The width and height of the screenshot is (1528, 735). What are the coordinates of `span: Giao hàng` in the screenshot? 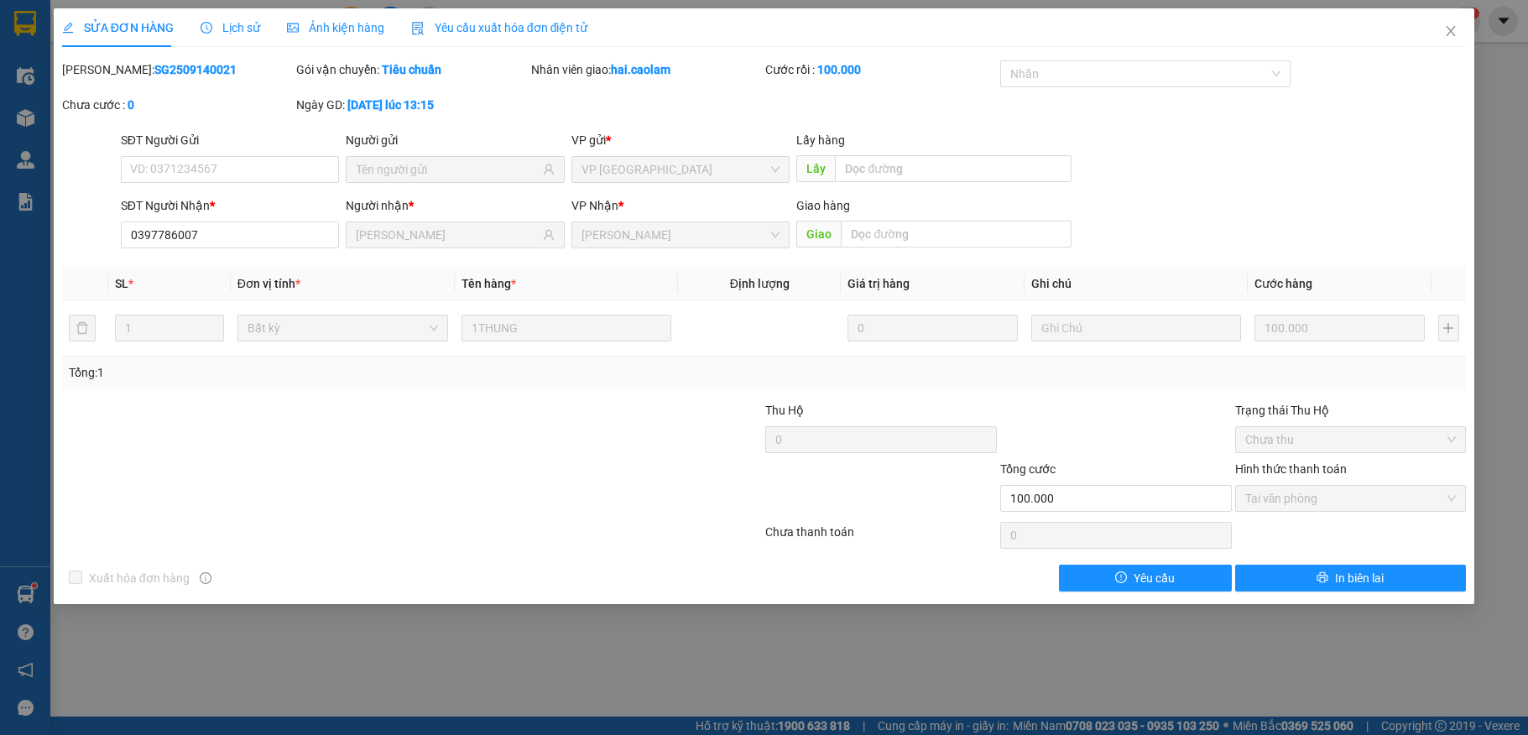 It's located at (823, 206).